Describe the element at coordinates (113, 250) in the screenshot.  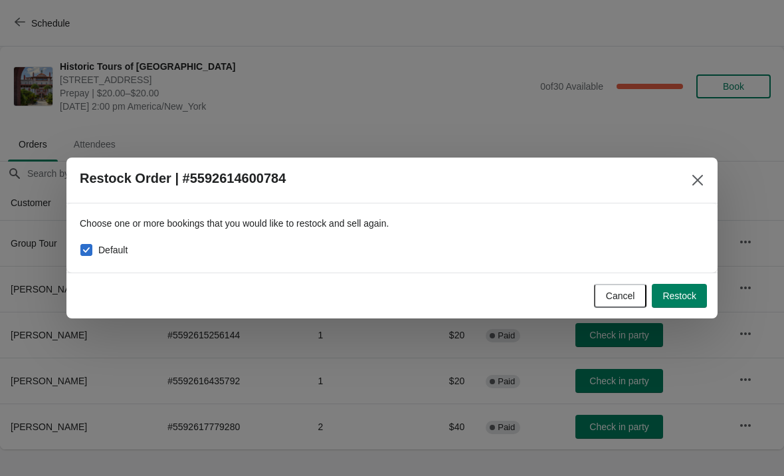
I see `span: Default` at that location.